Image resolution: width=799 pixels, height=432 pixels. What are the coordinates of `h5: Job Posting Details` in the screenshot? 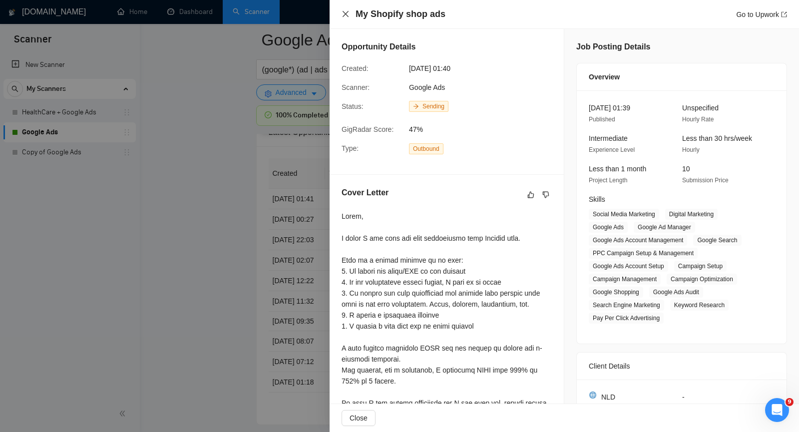 It's located at (613, 47).